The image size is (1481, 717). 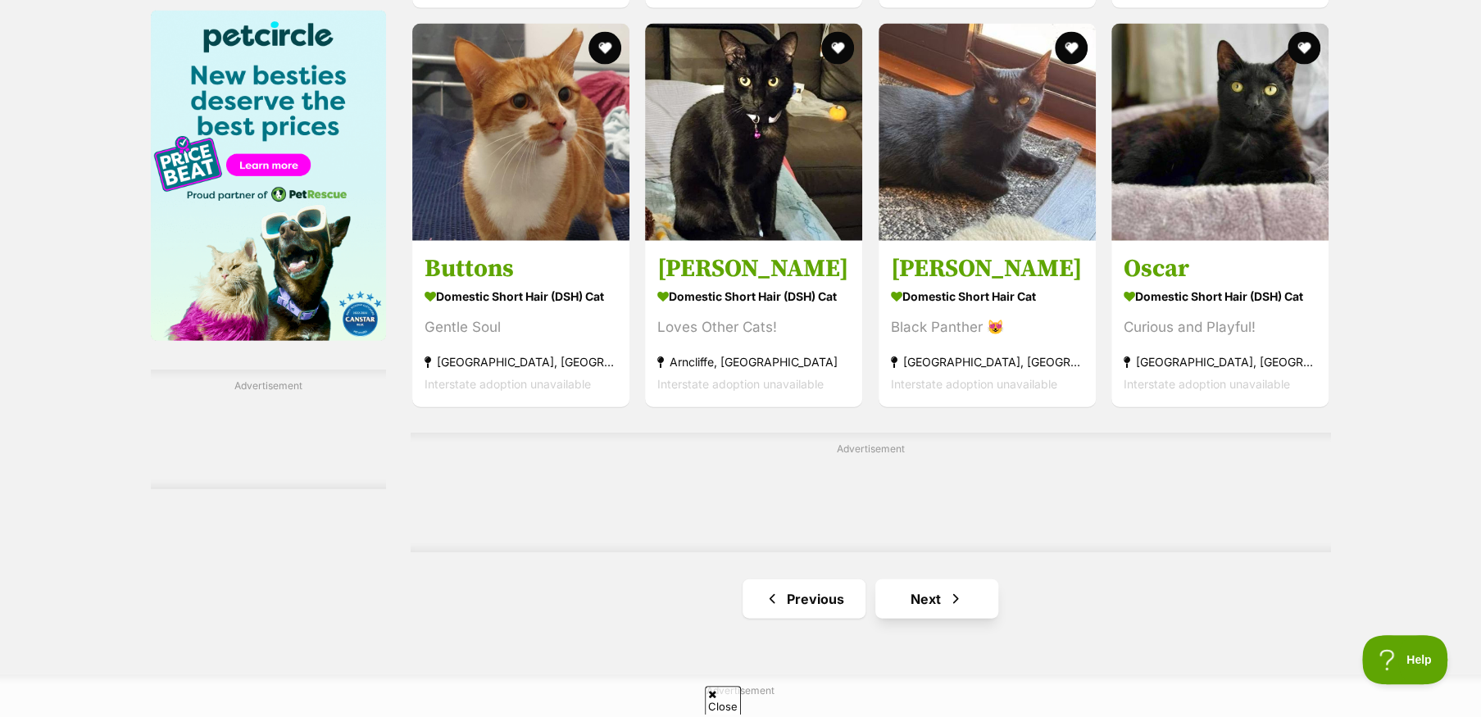 What do you see at coordinates (804, 599) in the screenshot?
I see `a: Previous page` at bounding box center [804, 599].